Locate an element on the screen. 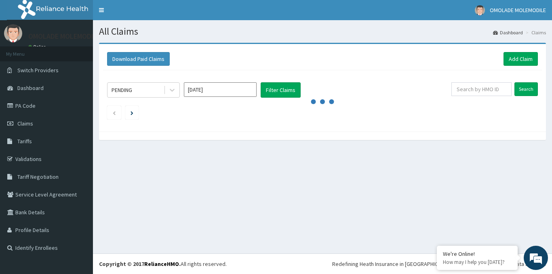 The width and height of the screenshot is (552, 274). span: Dashboard is located at coordinates (30, 88).